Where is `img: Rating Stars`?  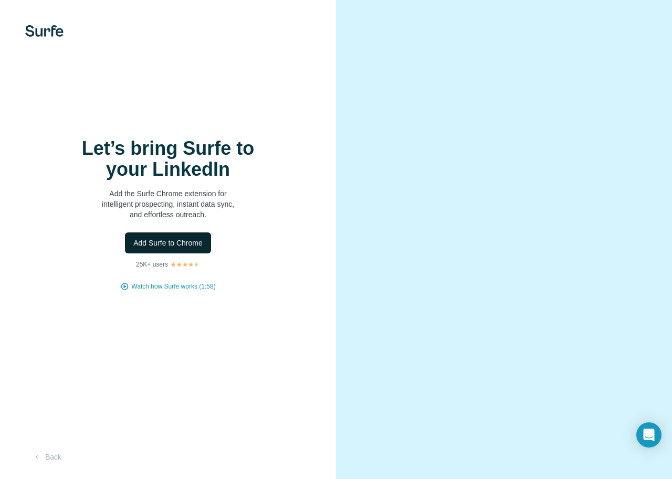 img: Rating Stars is located at coordinates (185, 265).